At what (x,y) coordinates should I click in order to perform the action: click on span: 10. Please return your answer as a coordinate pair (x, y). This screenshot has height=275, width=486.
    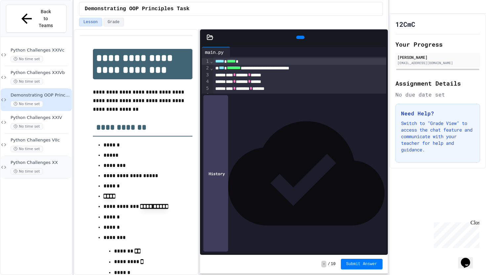
    Looking at the image, I should click on (333, 264).